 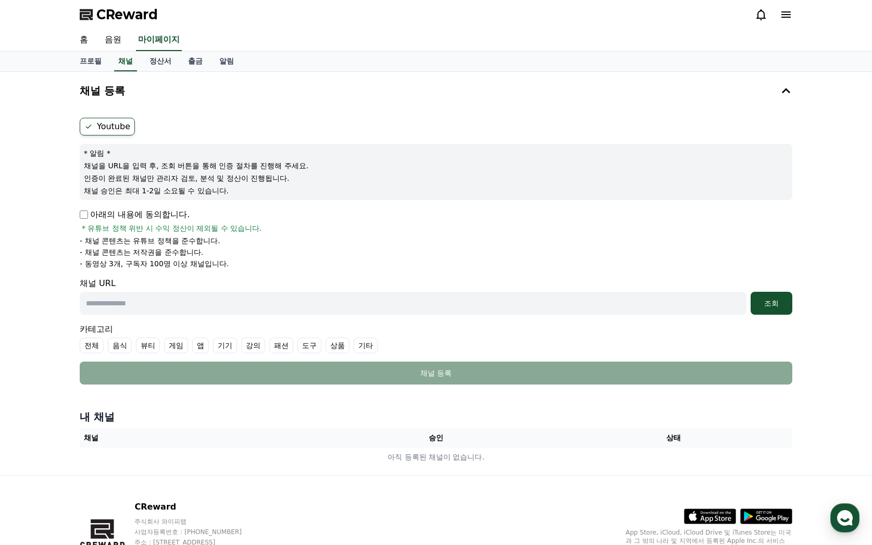 What do you see at coordinates (161, 62) in the screenshot?
I see `a: 정산서` at bounding box center [161, 62].